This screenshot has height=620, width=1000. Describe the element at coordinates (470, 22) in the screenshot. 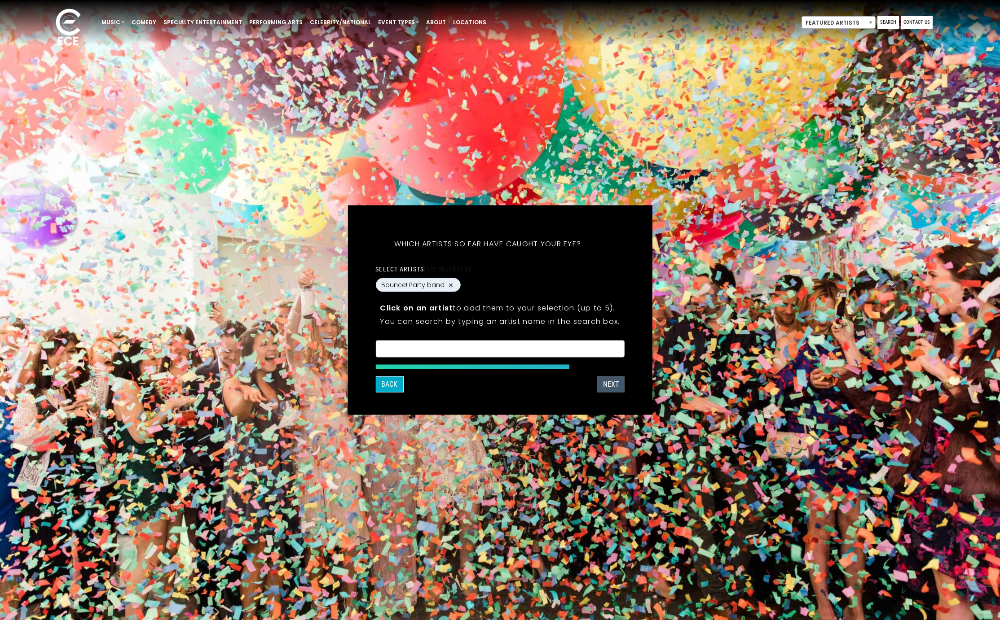

I see `a: Locations` at that location.